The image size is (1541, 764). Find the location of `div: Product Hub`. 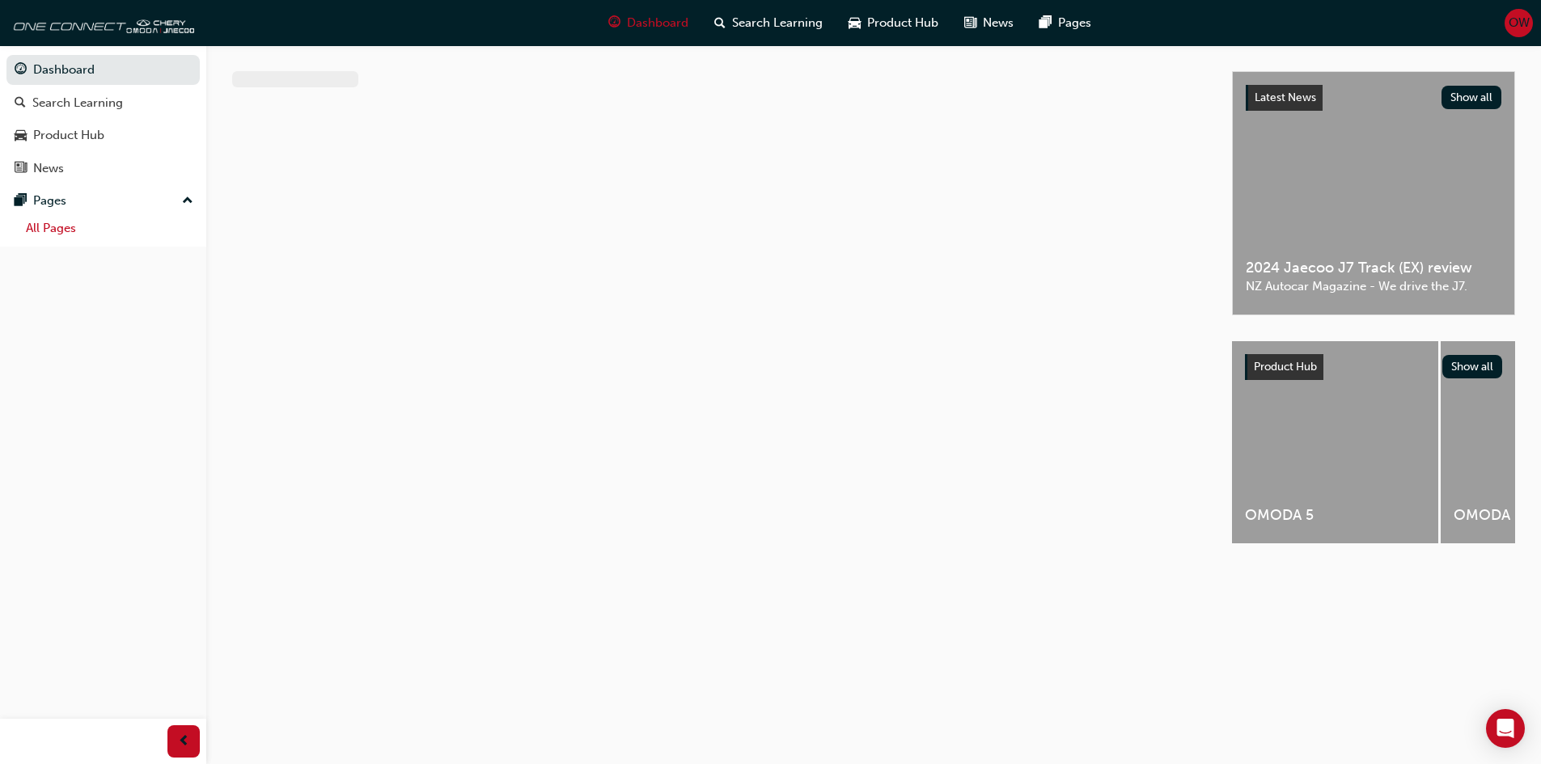

div: Product Hub is located at coordinates (69, 135).